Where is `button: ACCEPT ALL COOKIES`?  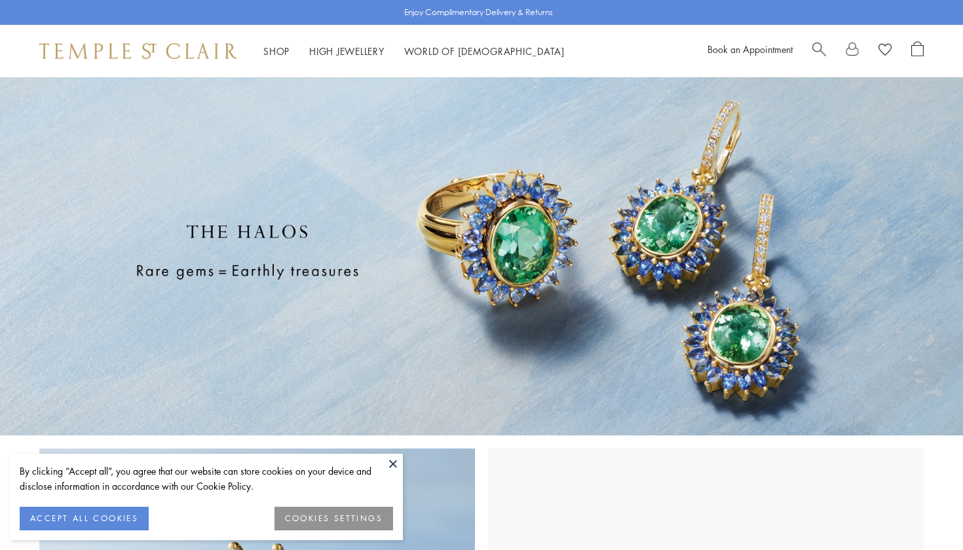
button: ACCEPT ALL COOKIES is located at coordinates (84, 519).